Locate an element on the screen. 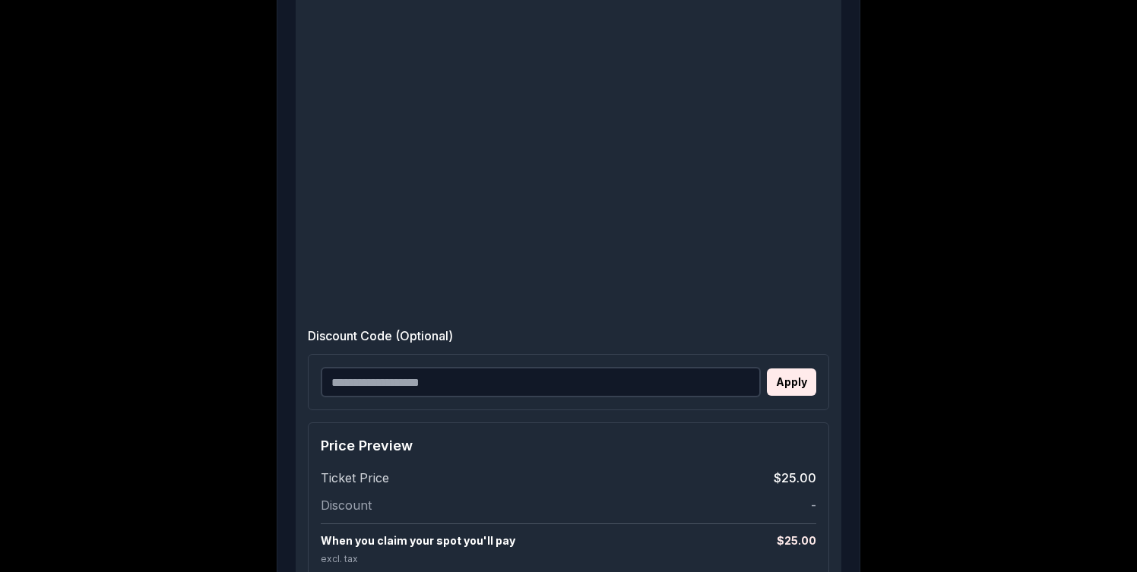  label: Discount Code (Optional) is located at coordinates (568, 336).